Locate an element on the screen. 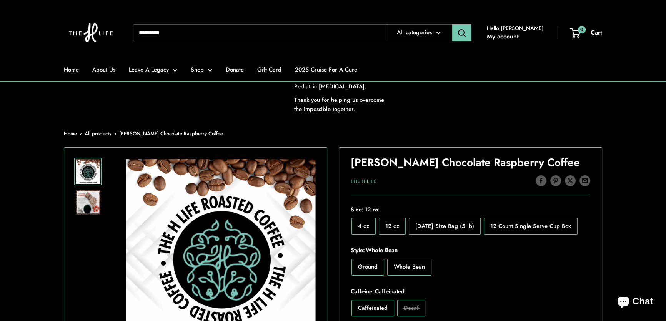 The width and height of the screenshot is (666, 321). span: Caffeine: is located at coordinates (470, 291).